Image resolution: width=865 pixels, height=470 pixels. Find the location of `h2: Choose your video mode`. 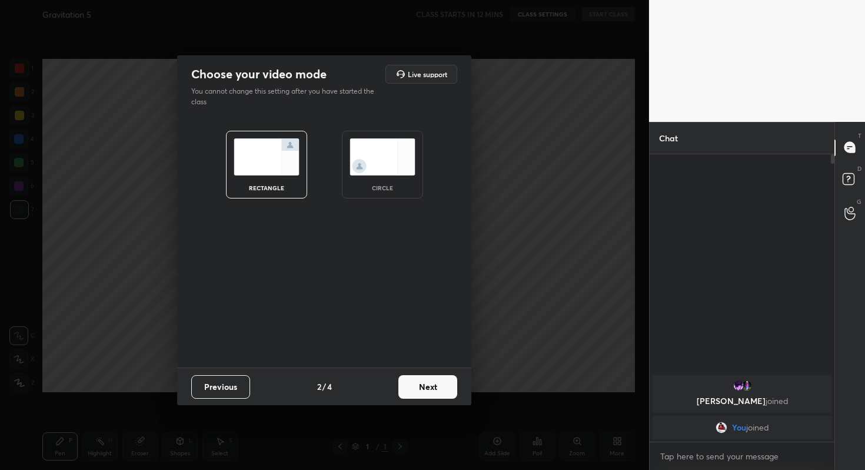

h2: Choose your video mode is located at coordinates (259, 74).